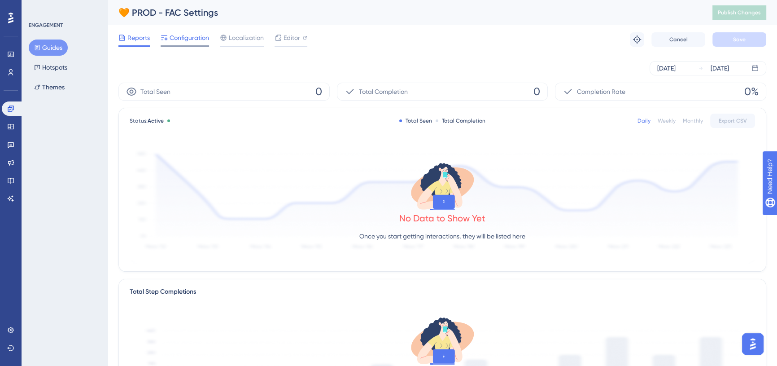  I want to click on div: Total Completion, so click(460, 121).